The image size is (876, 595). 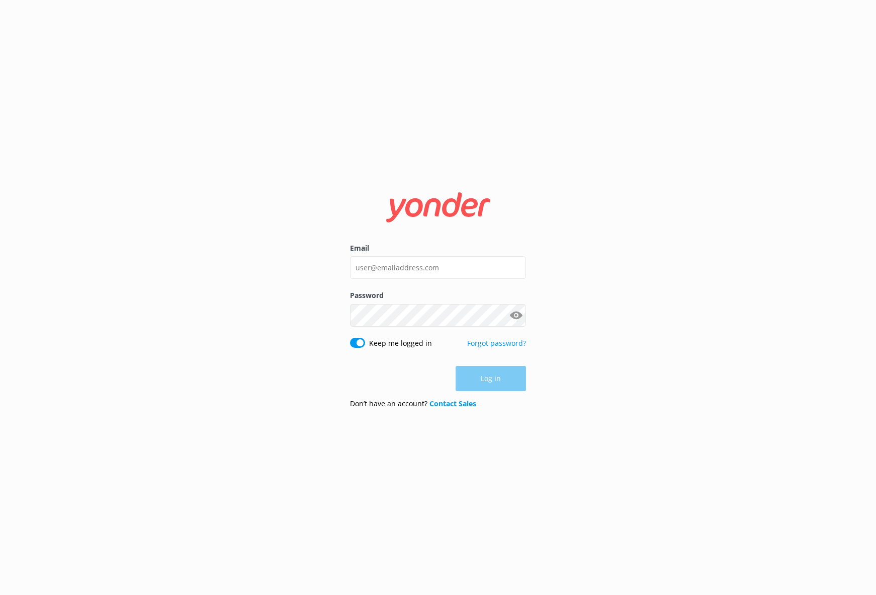 What do you see at coordinates (438, 248) in the screenshot?
I see `label: Email` at bounding box center [438, 248].